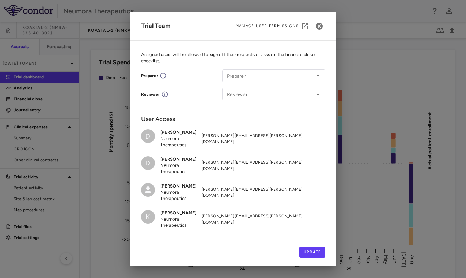  I want to click on div: Preparer, so click(150, 76).